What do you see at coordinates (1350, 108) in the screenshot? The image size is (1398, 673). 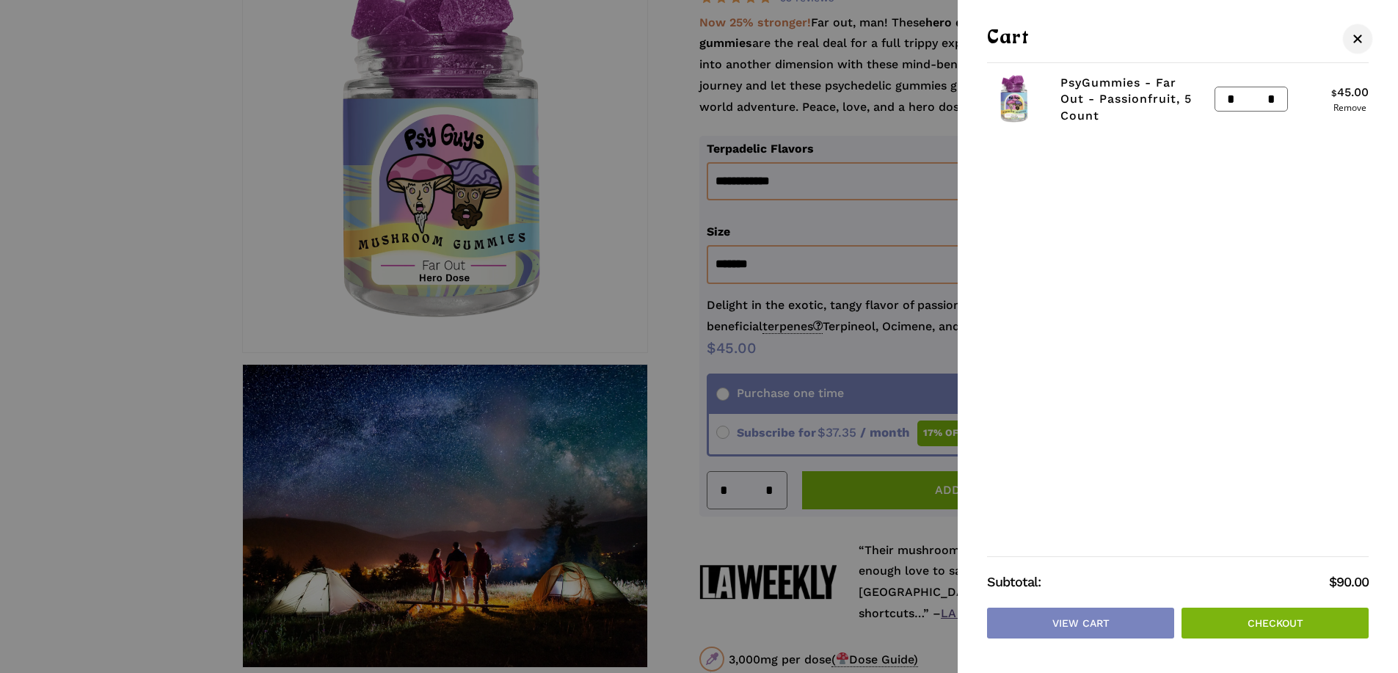 I see `a: Remove PsyGummies - Far Out - Passionfruit, 5 Count from cart` at bounding box center [1350, 108].